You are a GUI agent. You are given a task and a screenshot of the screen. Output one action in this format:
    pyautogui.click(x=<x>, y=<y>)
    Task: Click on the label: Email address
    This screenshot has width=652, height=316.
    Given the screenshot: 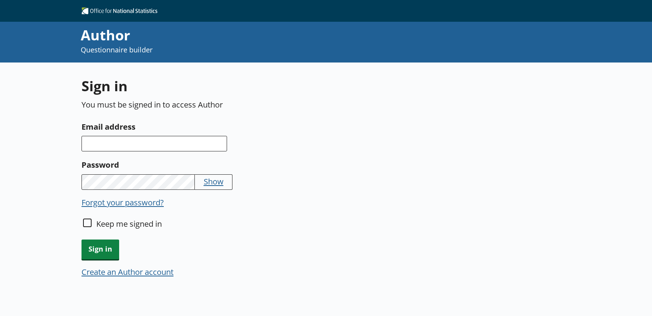 What is the action you would take?
    pyautogui.click(x=241, y=127)
    